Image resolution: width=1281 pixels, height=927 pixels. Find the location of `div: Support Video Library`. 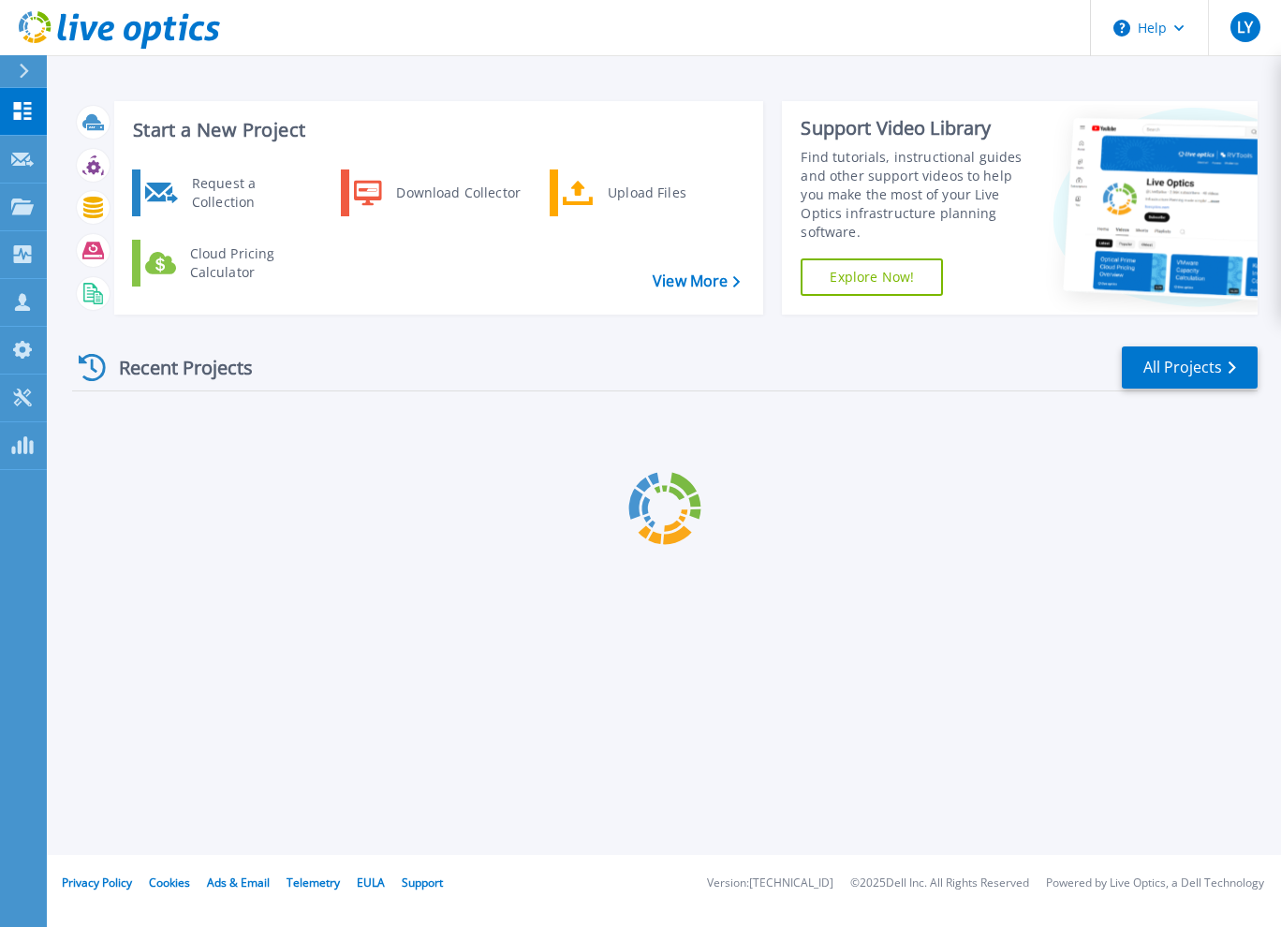

div: Support Video Library is located at coordinates (919, 128).